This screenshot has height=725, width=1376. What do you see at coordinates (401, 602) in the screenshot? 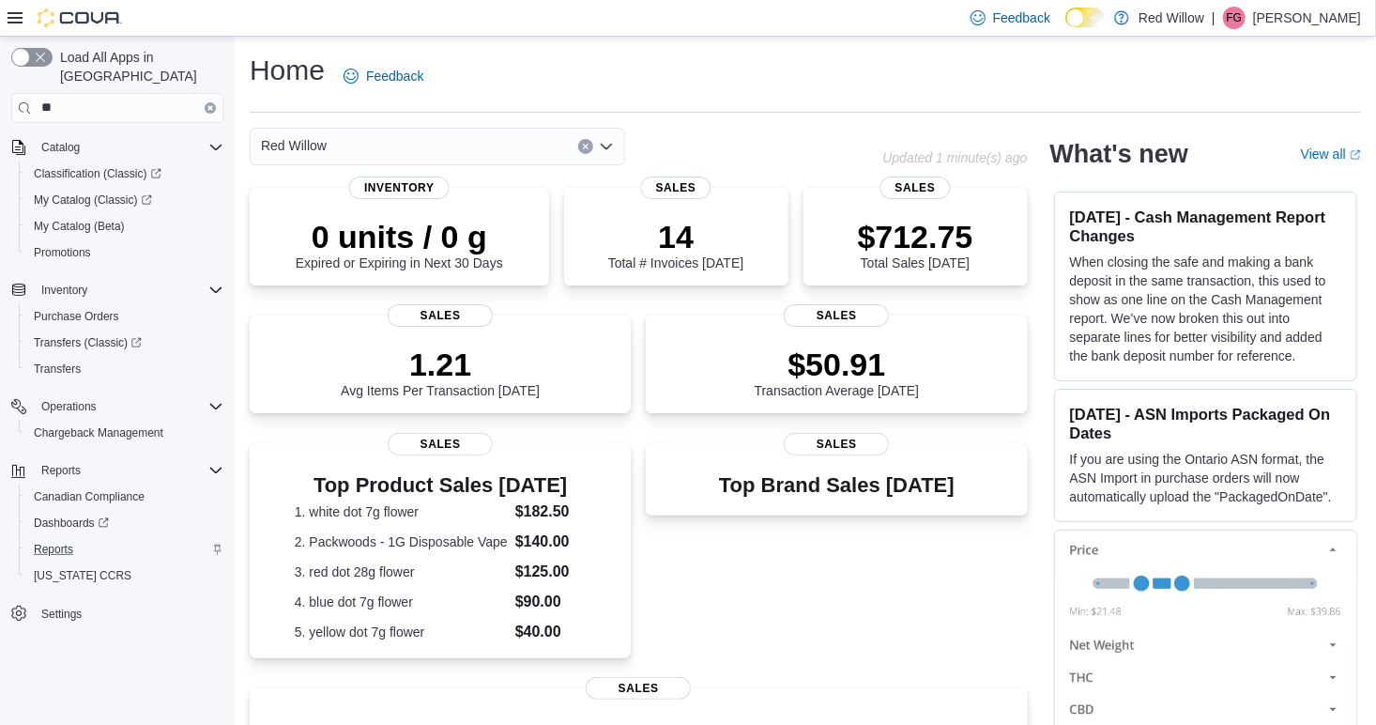
I see `dt: 4. blue dot 7g flower` at bounding box center [401, 602].